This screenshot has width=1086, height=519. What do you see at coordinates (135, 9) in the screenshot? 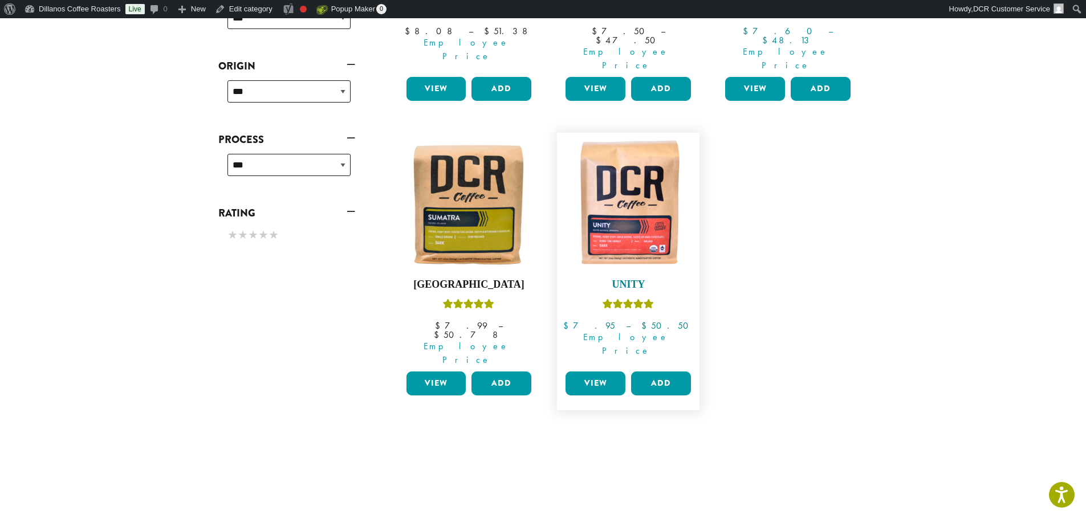
I see `a: Live` at bounding box center [135, 9].